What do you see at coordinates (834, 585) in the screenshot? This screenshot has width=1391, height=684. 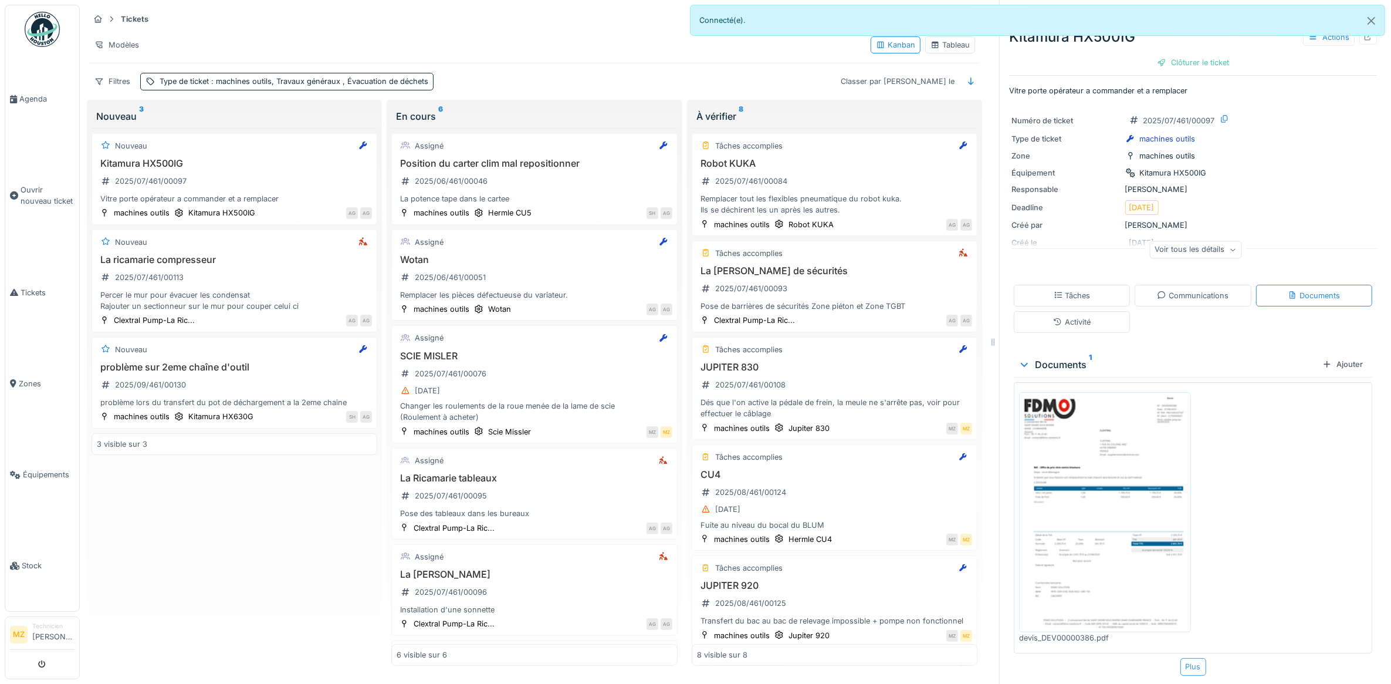 I see `h3: JUPITER 920` at bounding box center [834, 585].